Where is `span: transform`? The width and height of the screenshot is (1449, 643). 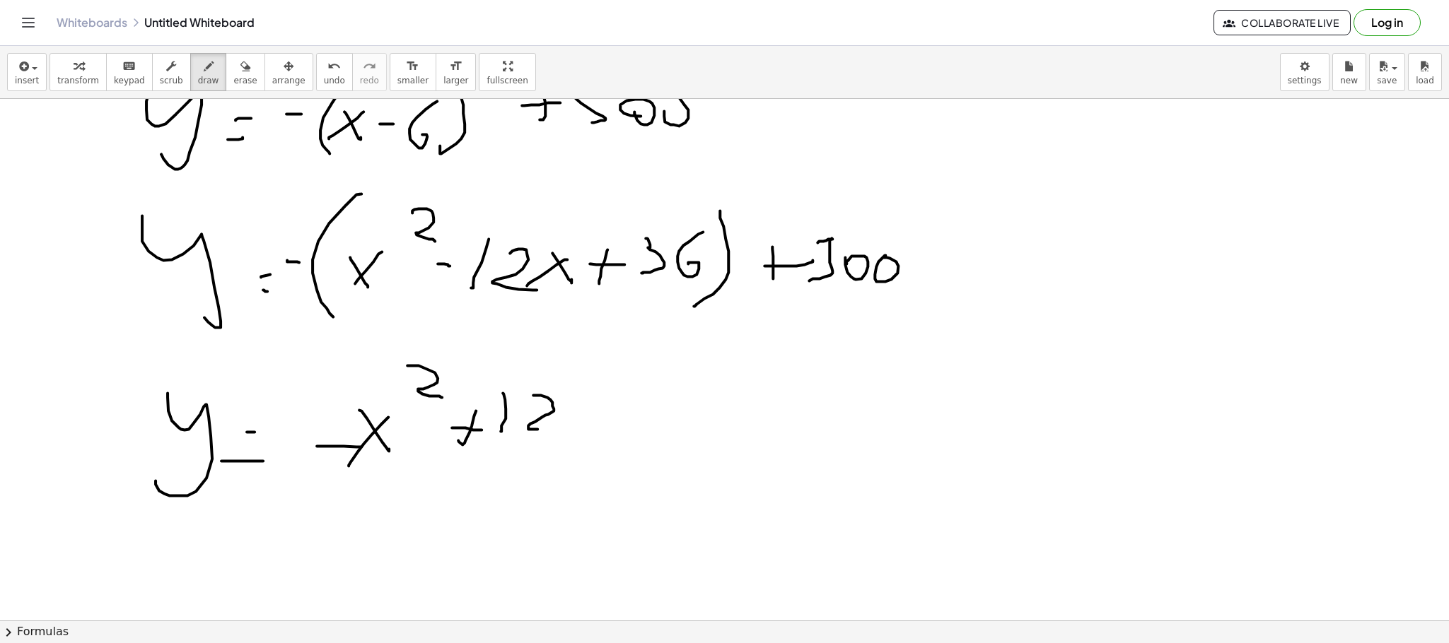
span: transform is located at coordinates (78, 81).